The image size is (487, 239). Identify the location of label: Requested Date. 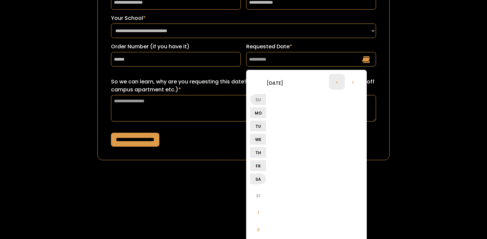
(311, 47).